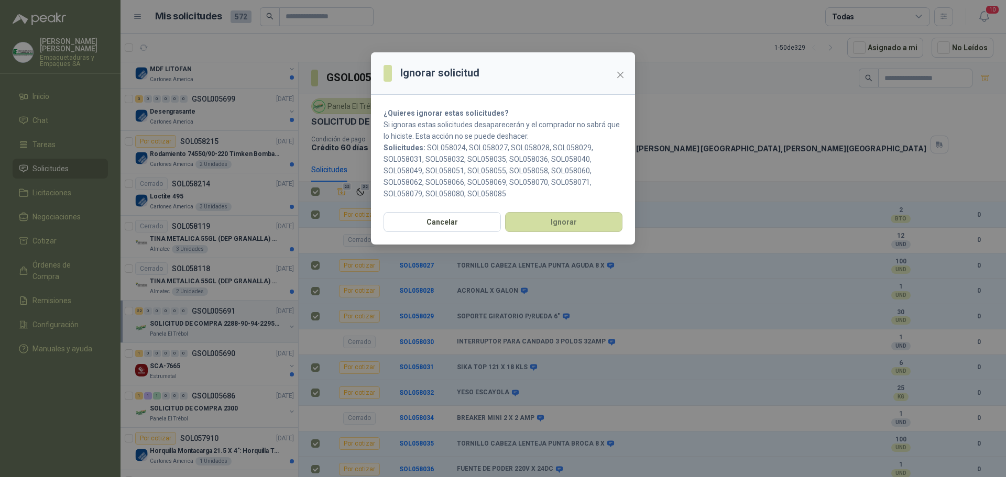  What do you see at coordinates (620, 75) in the screenshot?
I see `span: close` at bounding box center [620, 75].